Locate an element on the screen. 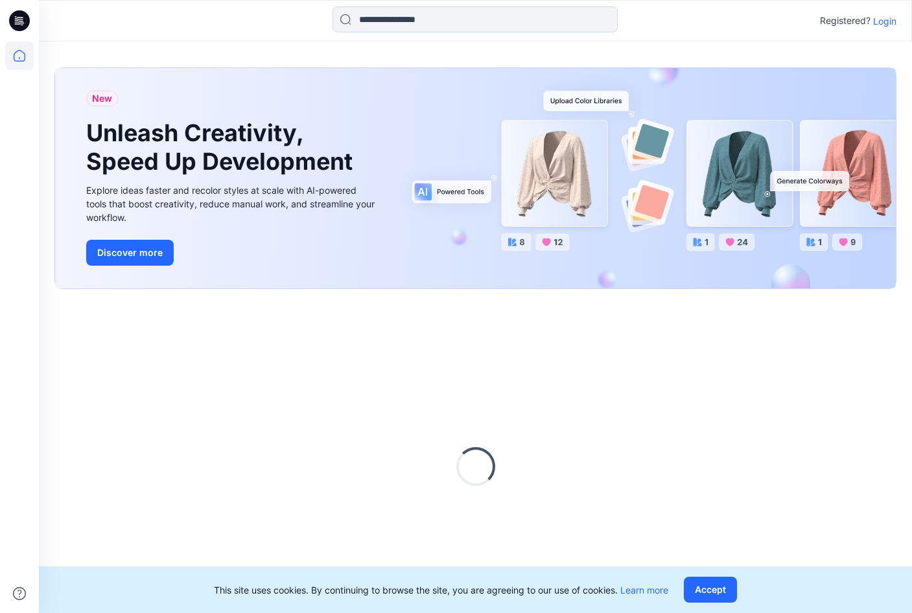 This screenshot has width=912, height=613. button: Discover more is located at coordinates (130, 253).